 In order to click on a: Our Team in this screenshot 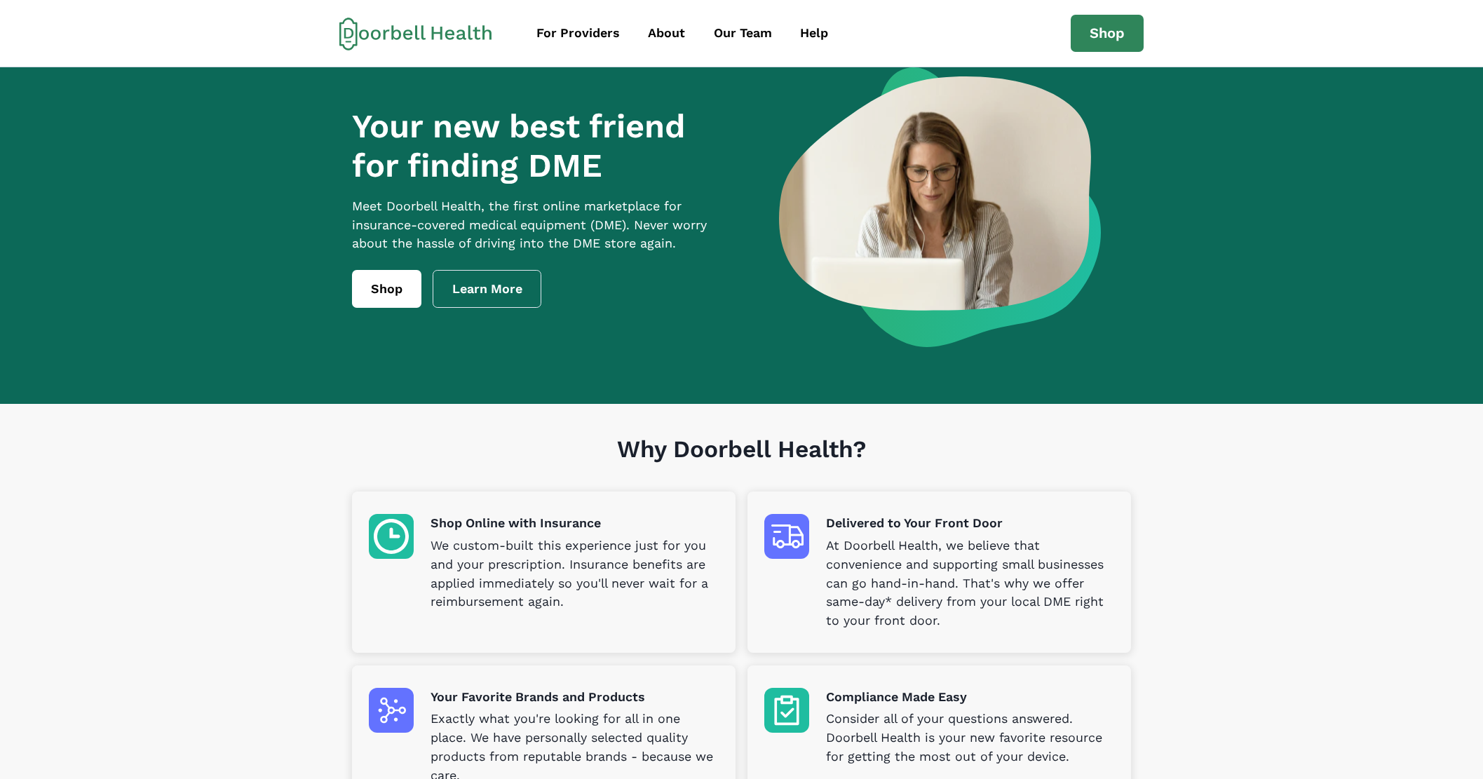, I will do `click(743, 33)`.